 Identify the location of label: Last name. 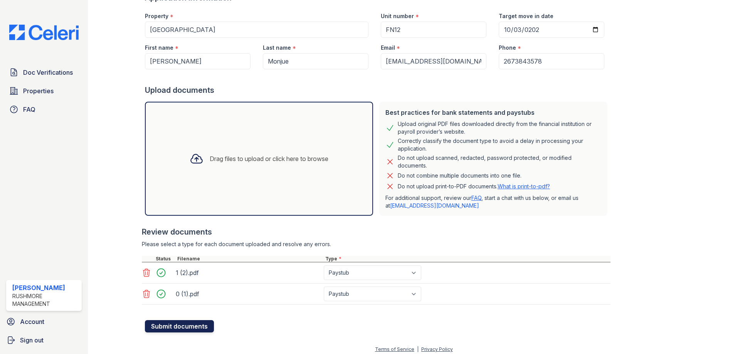
(277, 48).